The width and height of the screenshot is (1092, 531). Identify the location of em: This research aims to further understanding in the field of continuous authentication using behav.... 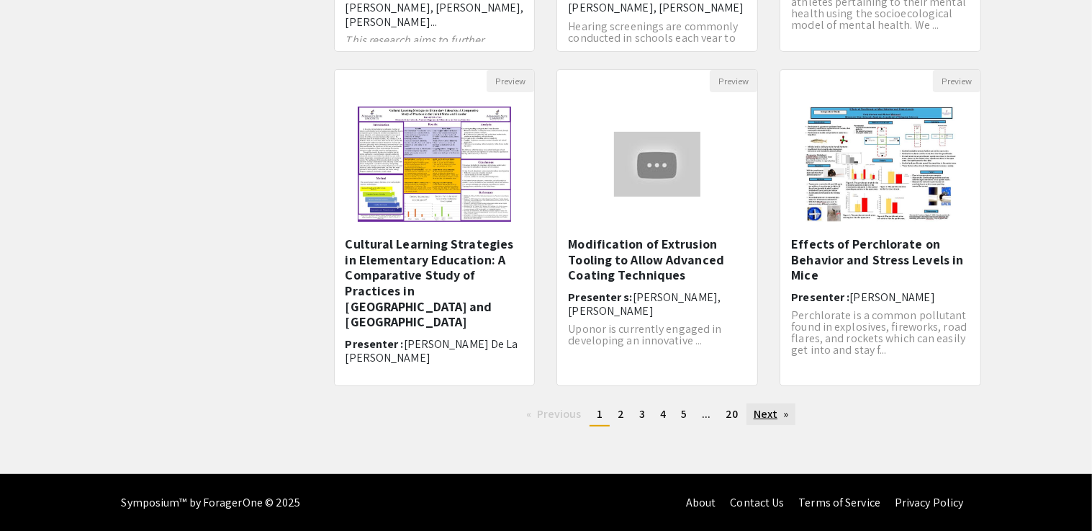
(426, 57).